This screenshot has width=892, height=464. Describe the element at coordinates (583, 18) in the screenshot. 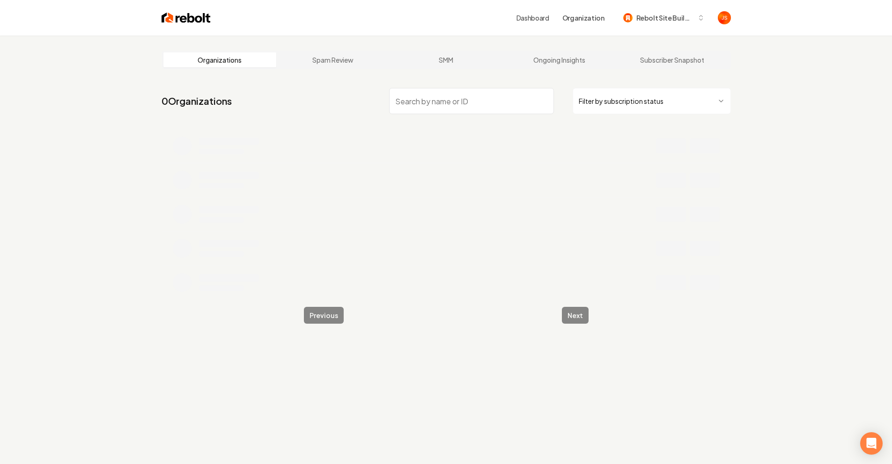

I see `button: Organization` at that location.